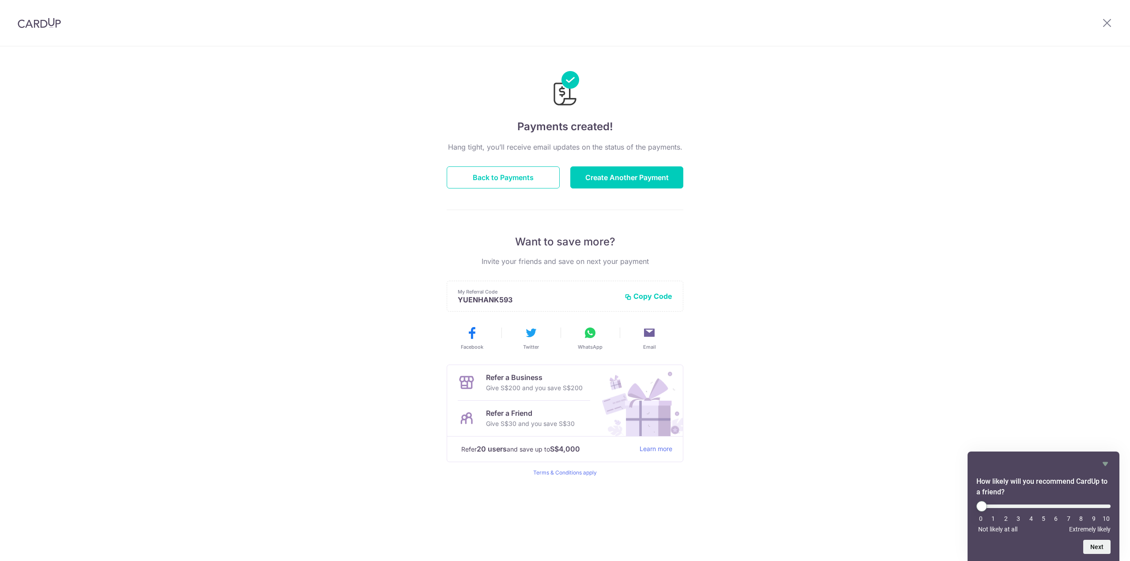 Image resolution: width=1130 pixels, height=561 pixels. I want to click on img: Refer, so click(638, 400).